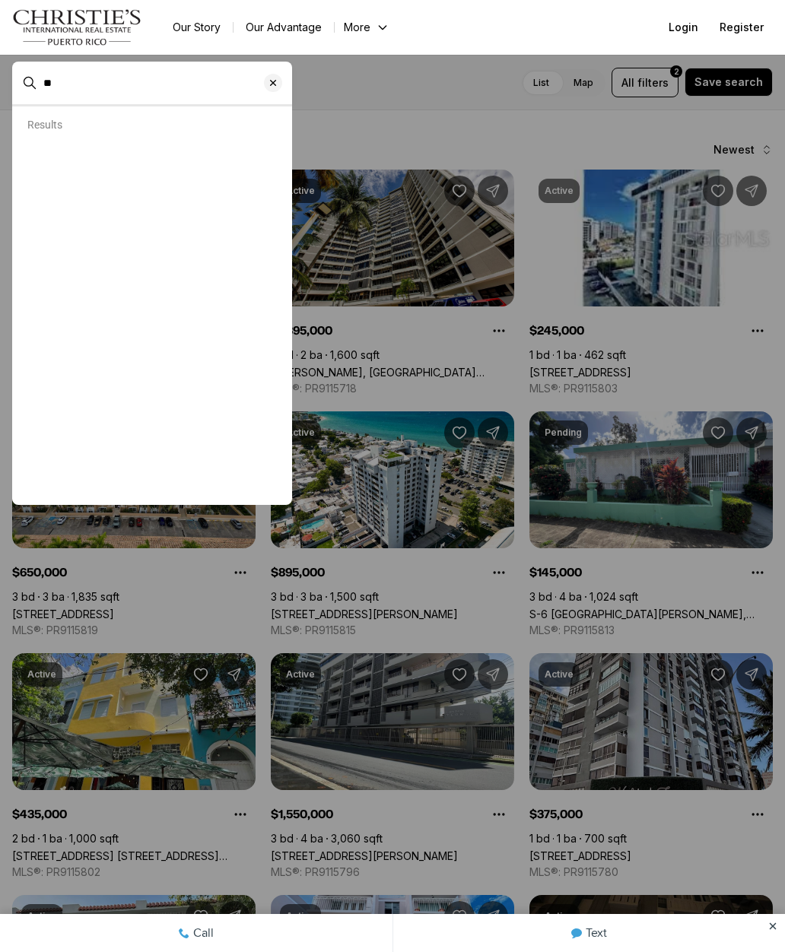 This screenshot has width=785, height=952. I want to click on a: logo, so click(77, 27).